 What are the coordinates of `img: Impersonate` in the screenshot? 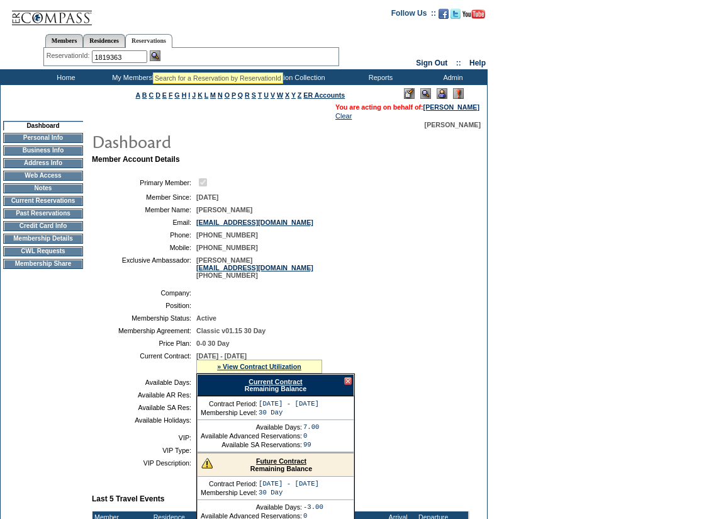 It's located at (442, 93).